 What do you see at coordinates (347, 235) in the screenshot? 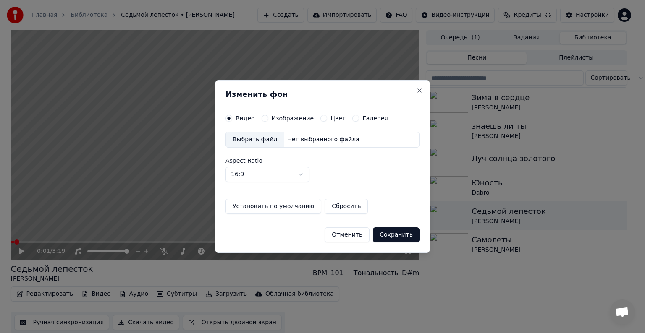
I see `button: Отменить` at bounding box center [347, 235].